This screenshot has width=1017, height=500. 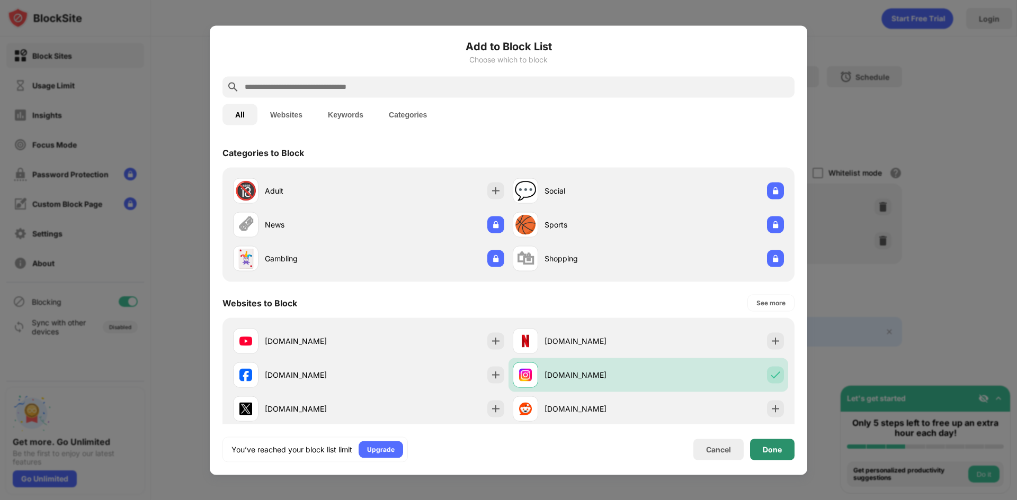 I want to click on div: Choose which to block, so click(x=508, y=59).